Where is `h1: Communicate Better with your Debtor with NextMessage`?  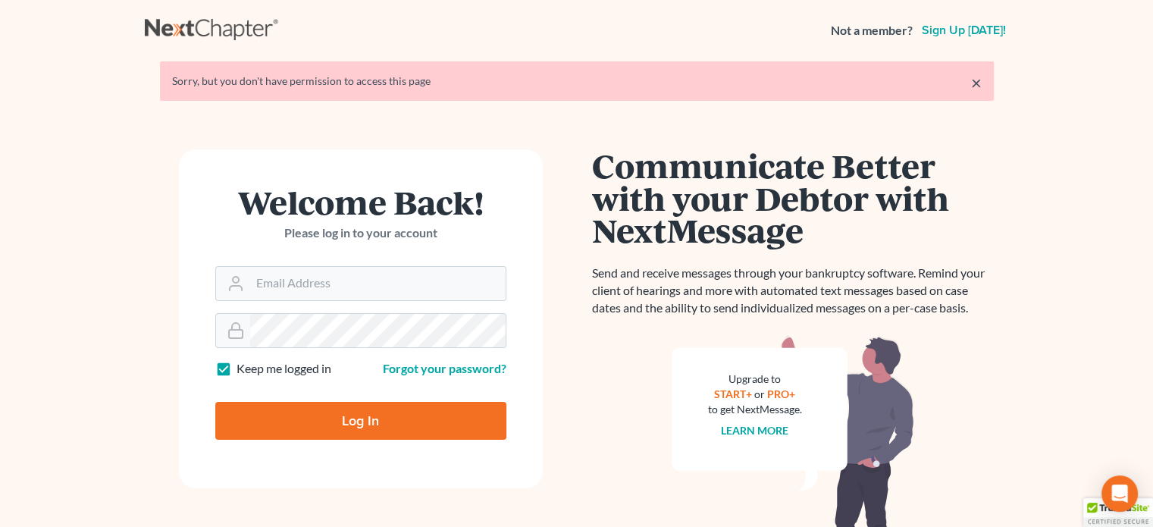 h1: Communicate Better with your Debtor with NextMessage is located at coordinates (793, 198).